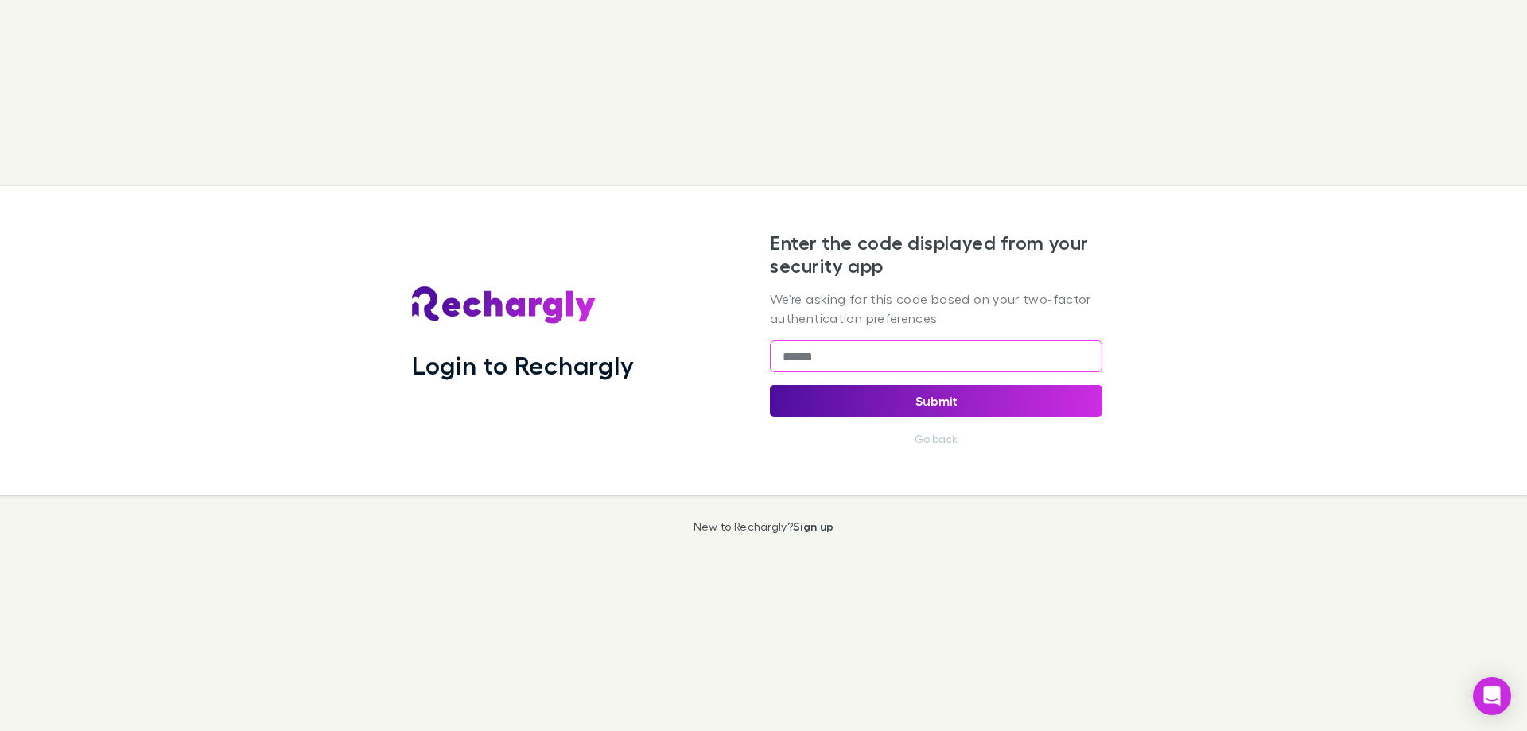  I want to click on button: Go back, so click(936, 439).